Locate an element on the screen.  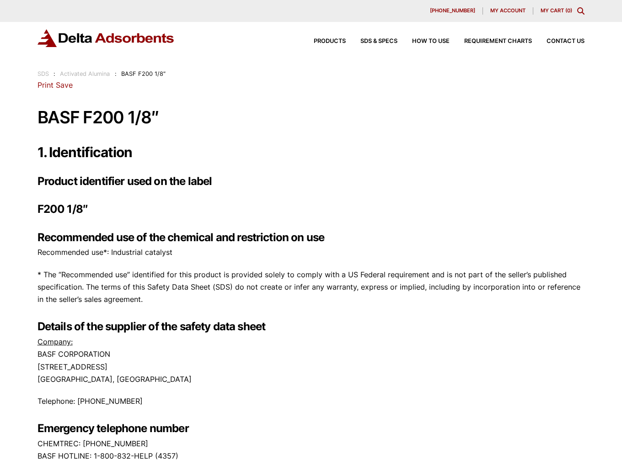
a: Save is located at coordinates (64, 85).